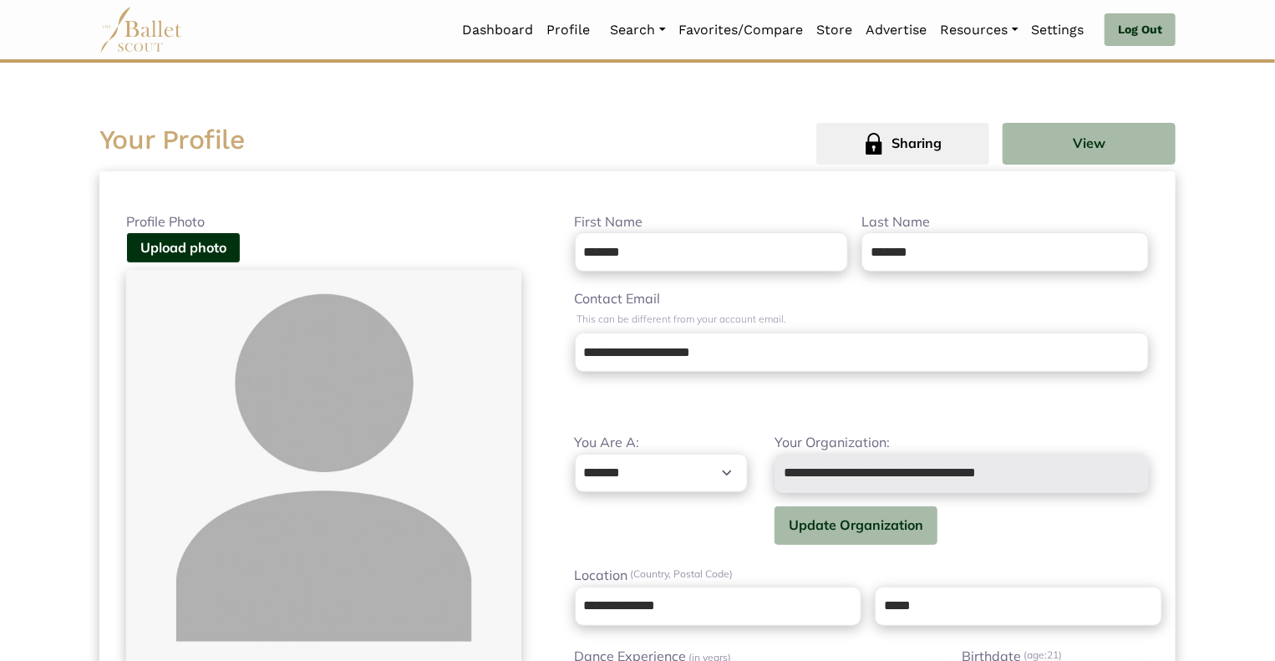 This screenshot has width=1275, height=661. I want to click on button: Update Organization, so click(855, 525).